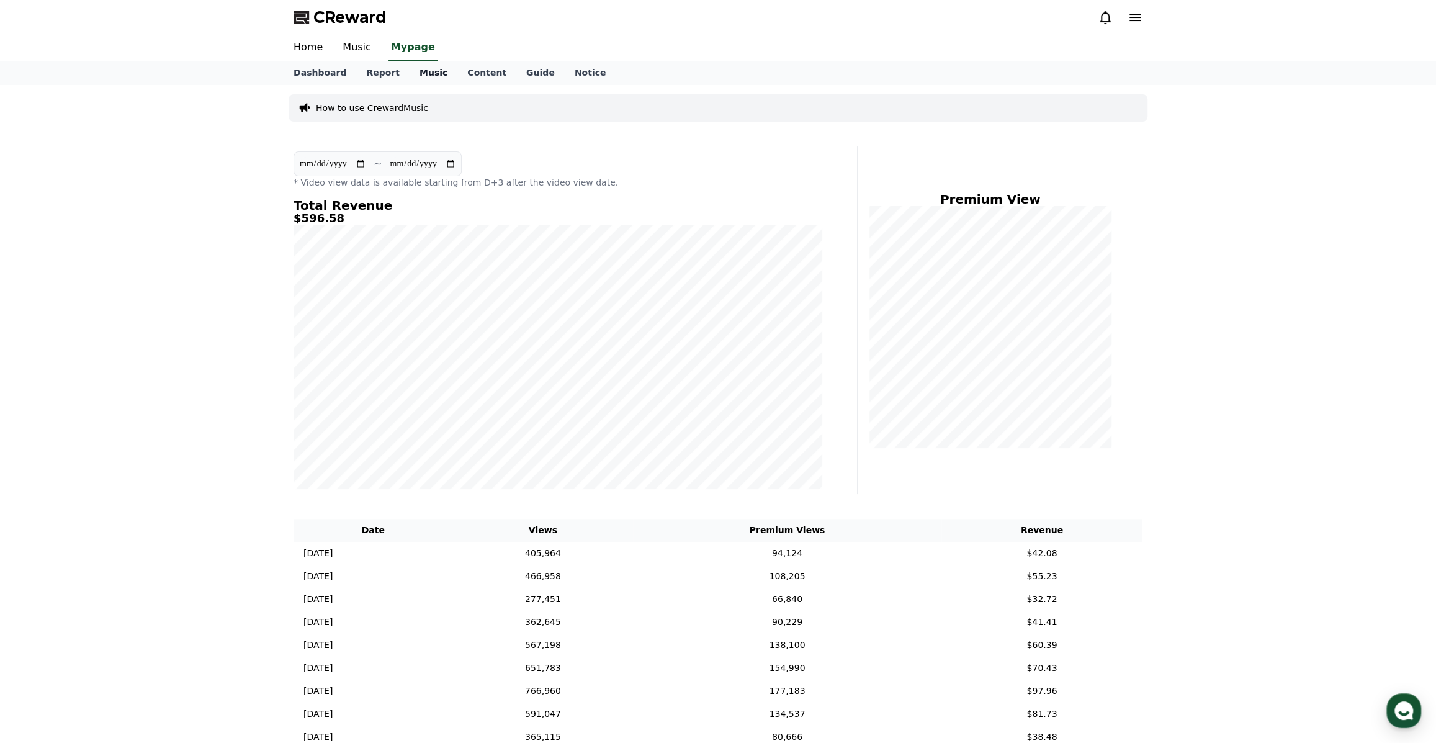 This screenshot has height=743, width=1436. Describe the element at coordinates (121, 409) in the screenshot. I see `a: Messages` at that location.